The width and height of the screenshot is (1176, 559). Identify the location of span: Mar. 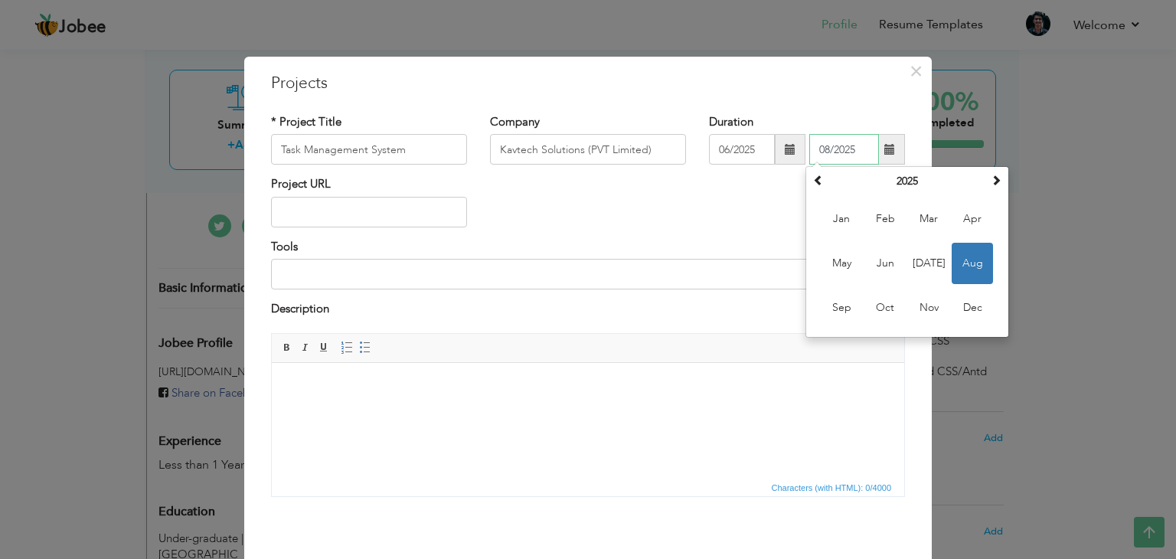
(929, 219).